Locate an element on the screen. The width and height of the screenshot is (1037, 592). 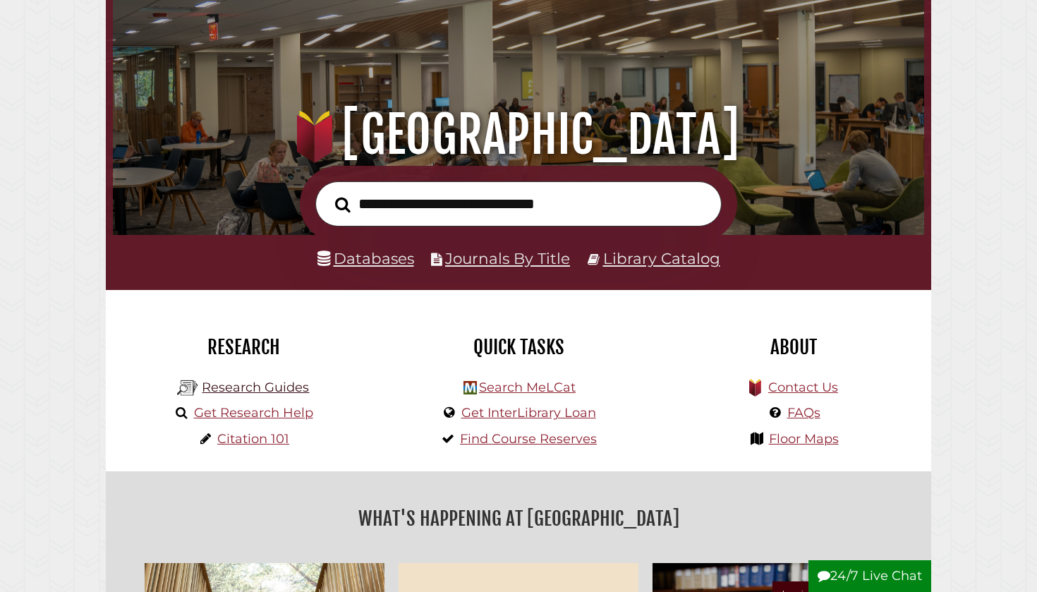
a: Contact Us is located at coordinates (803, 387).